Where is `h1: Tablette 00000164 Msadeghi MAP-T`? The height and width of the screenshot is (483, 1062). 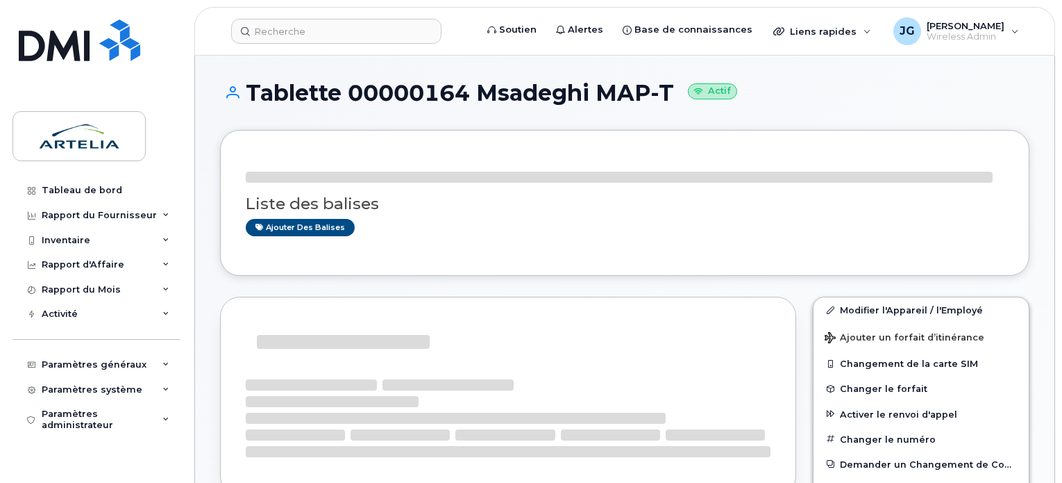
h1: Tablette 00000164 Msadeghi MAP-T is located at coordinates (625, 92).